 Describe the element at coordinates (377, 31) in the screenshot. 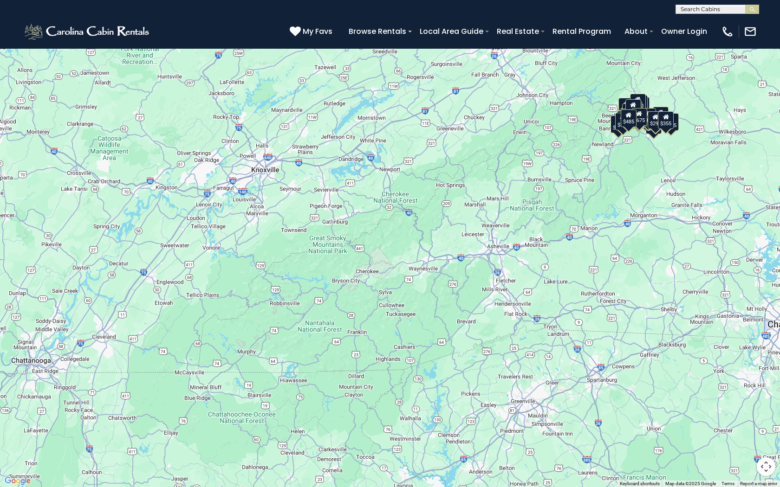

I see `a: Browse Rentals` at that location.